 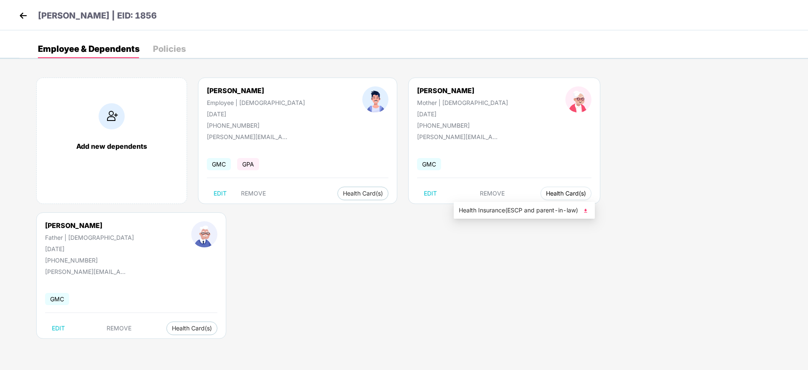 What do you see at coordinates (23, 16) in the screenshot?
I see `img: back` at bounding box center [23, 16].